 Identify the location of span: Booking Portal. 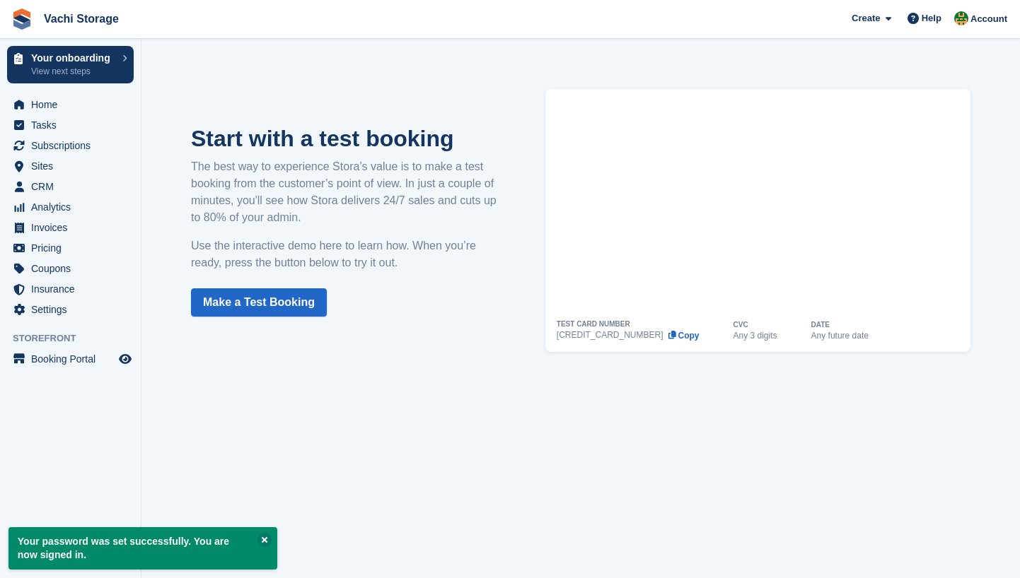
(74, 359).